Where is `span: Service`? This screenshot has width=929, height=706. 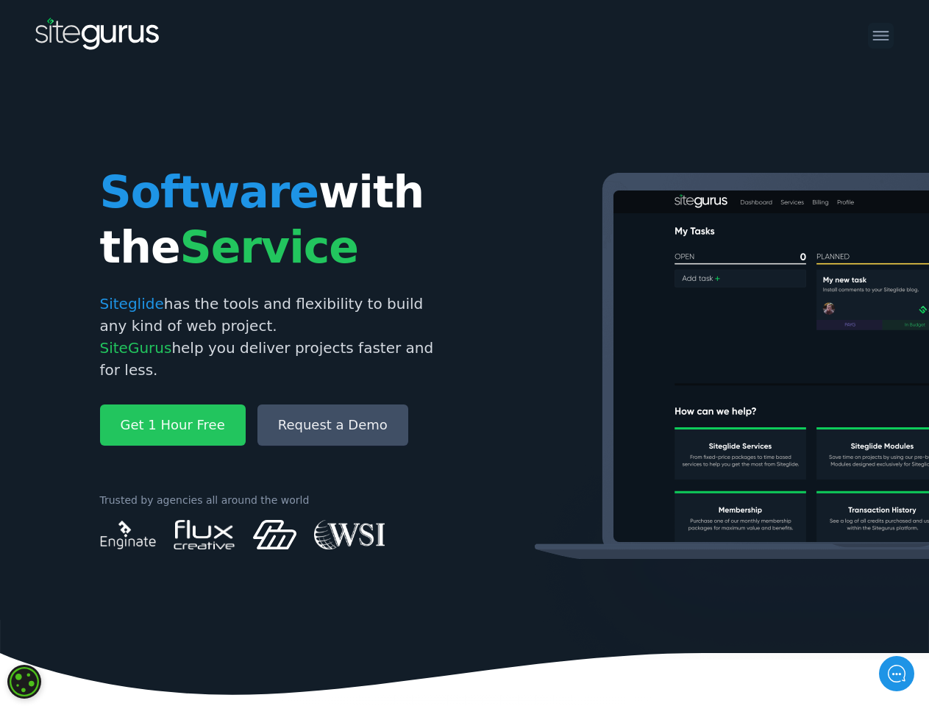
span: Service is located at coordinates (269, 247).